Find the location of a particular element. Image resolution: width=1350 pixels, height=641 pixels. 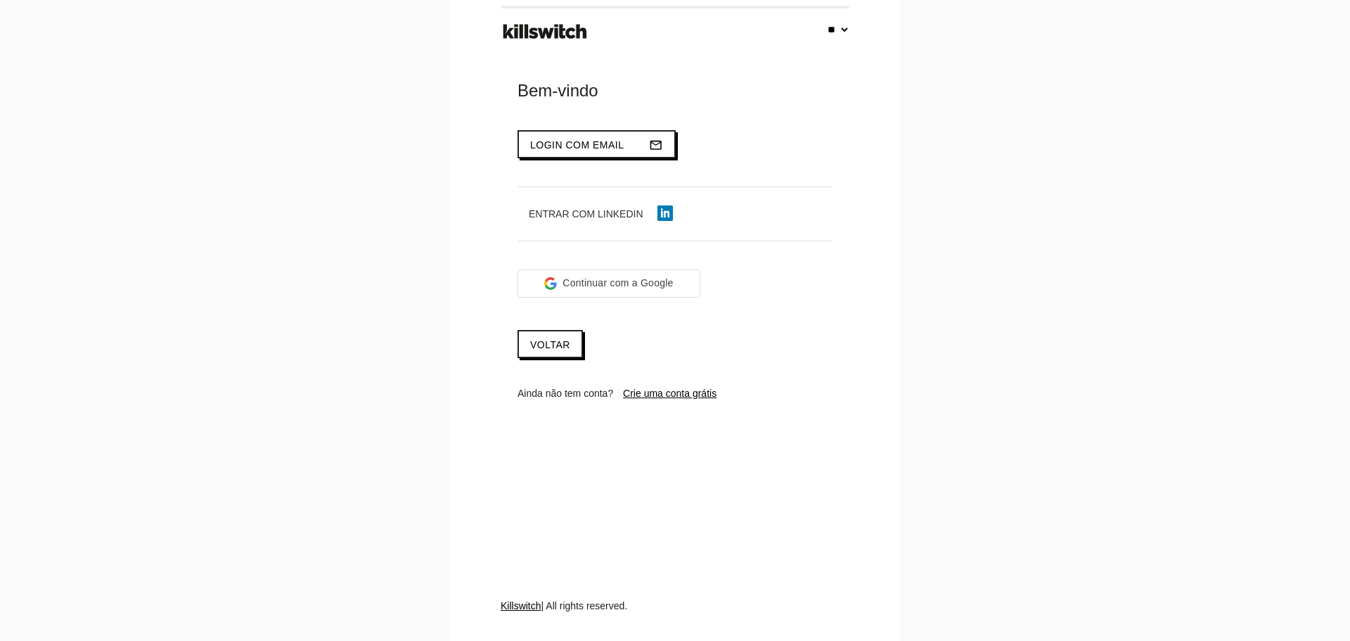

button: Entrar com LinkedIn is located at coordinates (601, 214).